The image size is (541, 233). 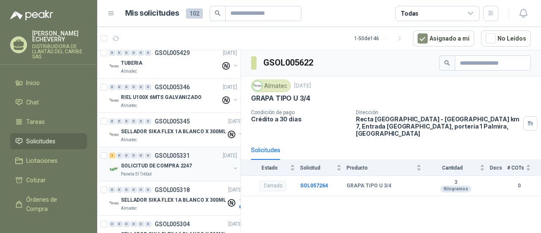 I want to click on p: SOLICITUD DE COMPRA 2247, so click(x=156, y=166).